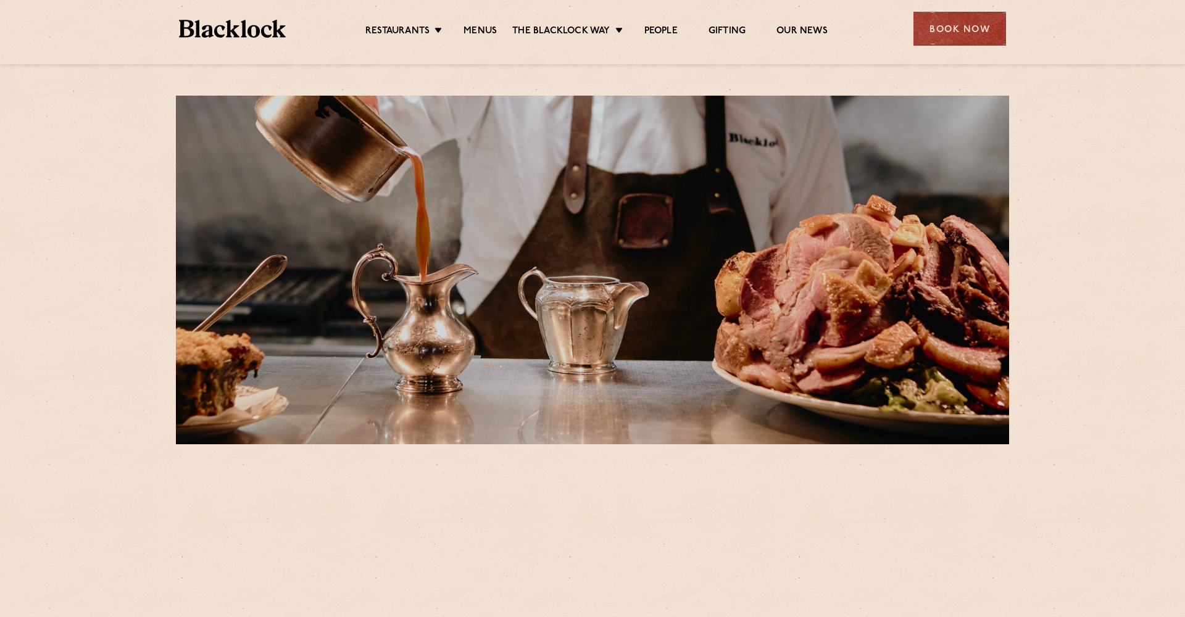 The image size is (1185, 617). Describe the element at coordinates (232, 28) in the screenshot. I see `img: BL_Textured_Logo-footer-cropped.svg` at that location.